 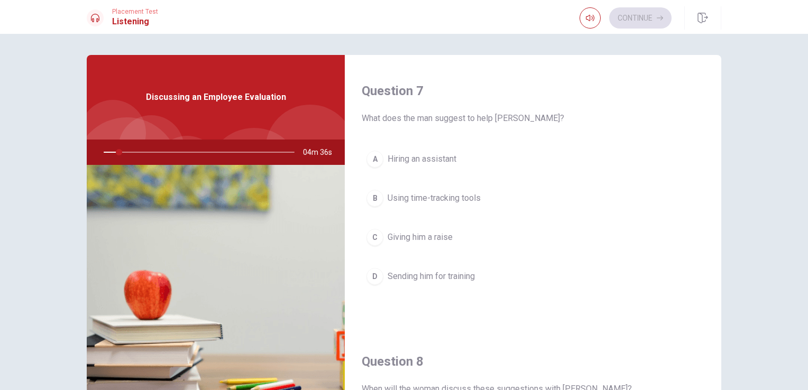 I want to click on button: BUsing time-tracking tools, so click(x=533, y=198).